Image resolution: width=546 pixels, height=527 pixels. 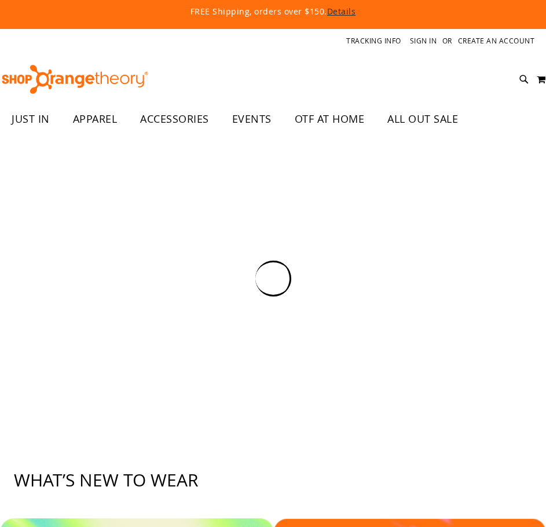 I want to click on a: ACCESSORIES, so click(x=174, y=119).